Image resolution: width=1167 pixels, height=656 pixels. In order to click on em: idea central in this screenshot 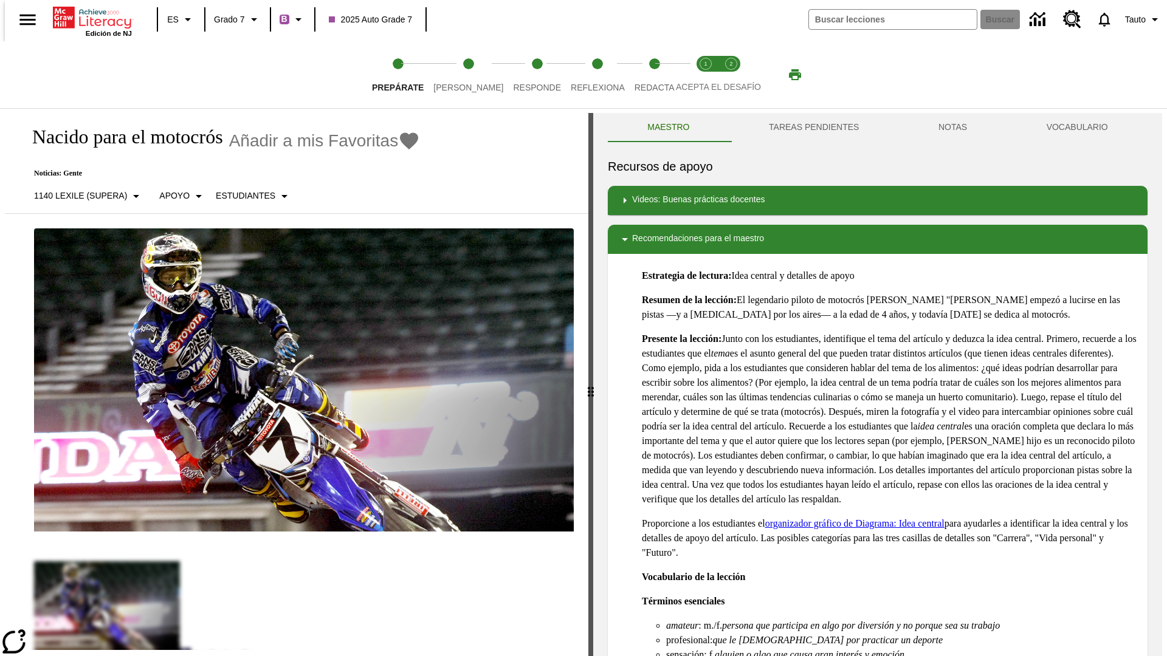, I will do `click(941, 426)`.